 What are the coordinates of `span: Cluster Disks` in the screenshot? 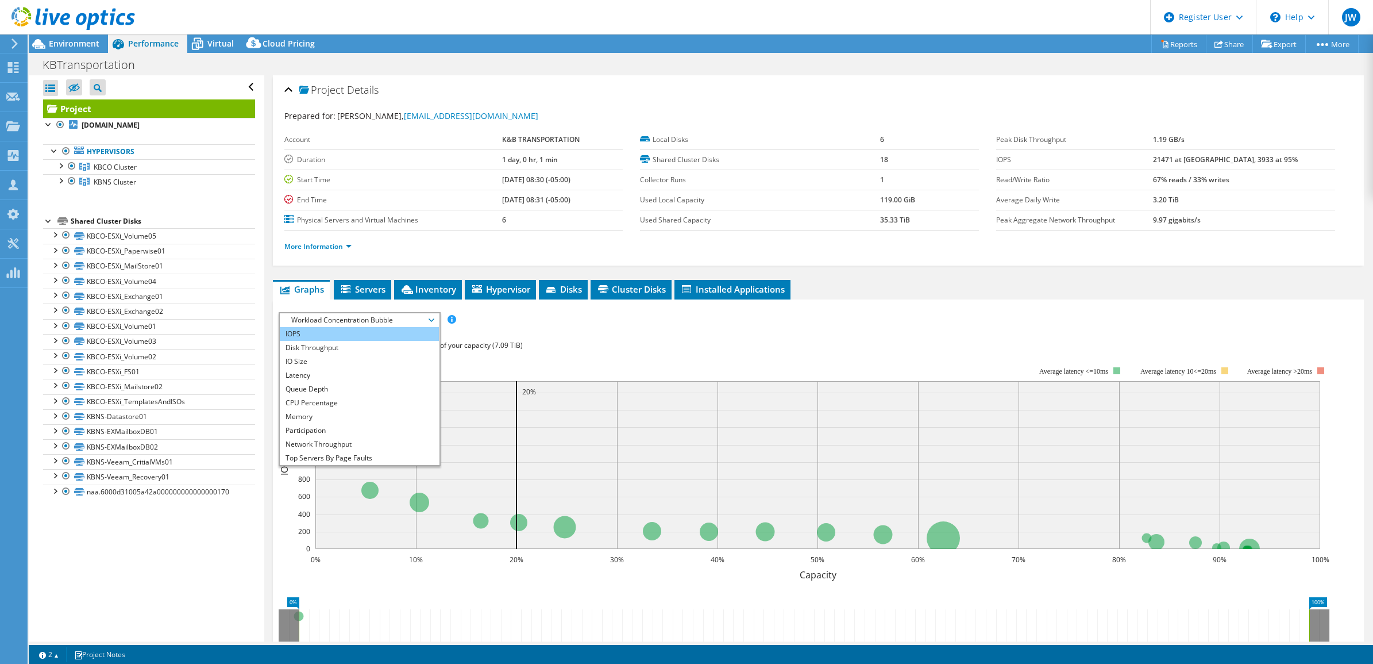 It's located at (631, 289).